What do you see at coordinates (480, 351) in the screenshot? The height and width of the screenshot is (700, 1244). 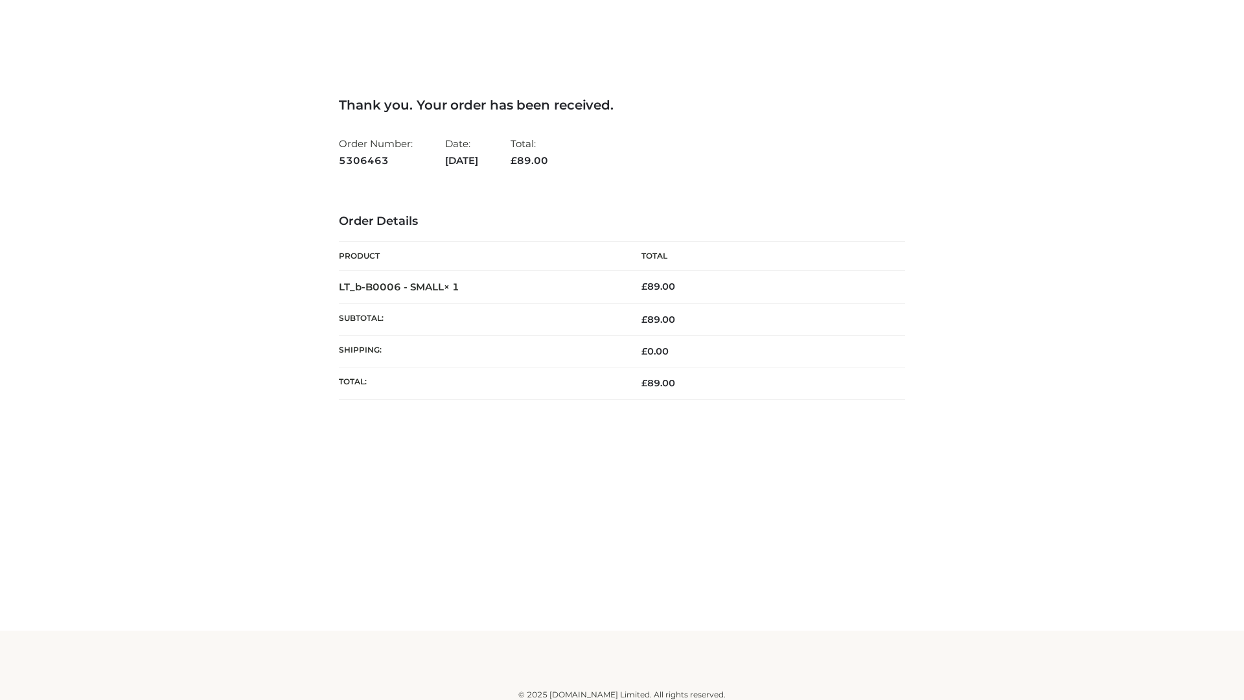 I see `th: Shipping:` at bounding box center [480, 351].